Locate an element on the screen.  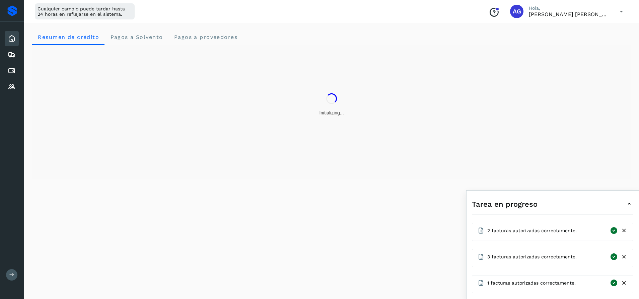
div: Cualquier cambio puede tardar hasta 24 horas en reflejarse en el sistema. is located at coordinates (85, 11).